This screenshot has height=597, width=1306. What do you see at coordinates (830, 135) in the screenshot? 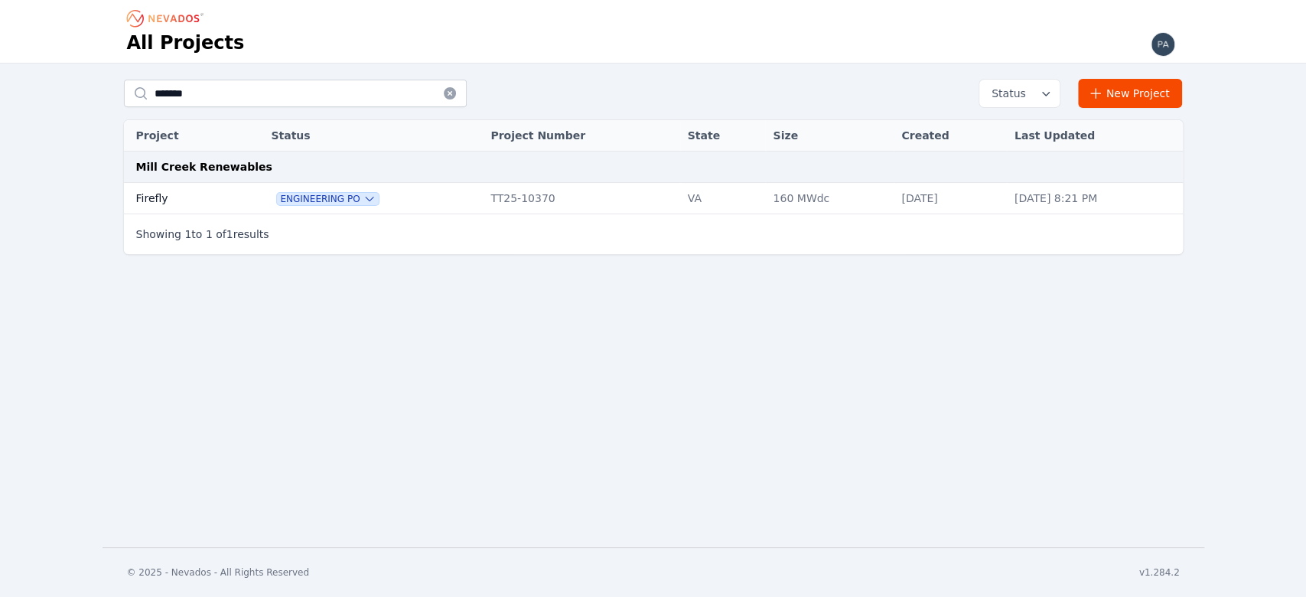
I see `th: Size` at bounding box center [830, 135].